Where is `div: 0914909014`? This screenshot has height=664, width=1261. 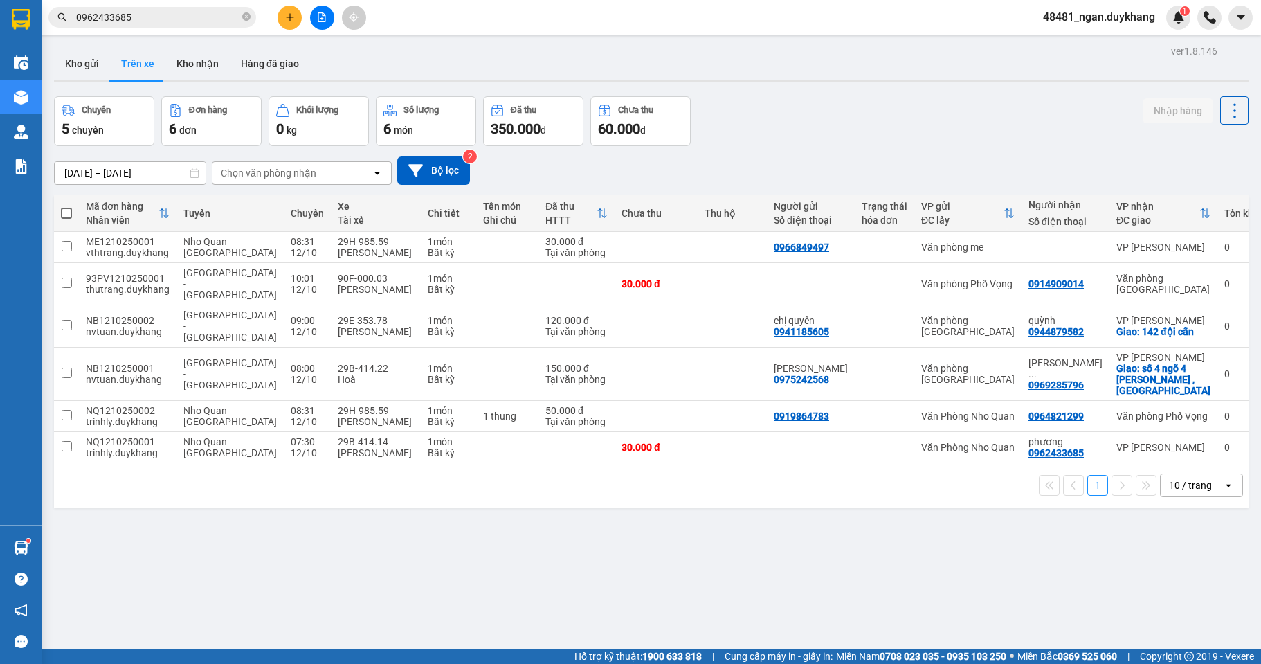
div: 0914909014 is located at coordinates (1056, 284).